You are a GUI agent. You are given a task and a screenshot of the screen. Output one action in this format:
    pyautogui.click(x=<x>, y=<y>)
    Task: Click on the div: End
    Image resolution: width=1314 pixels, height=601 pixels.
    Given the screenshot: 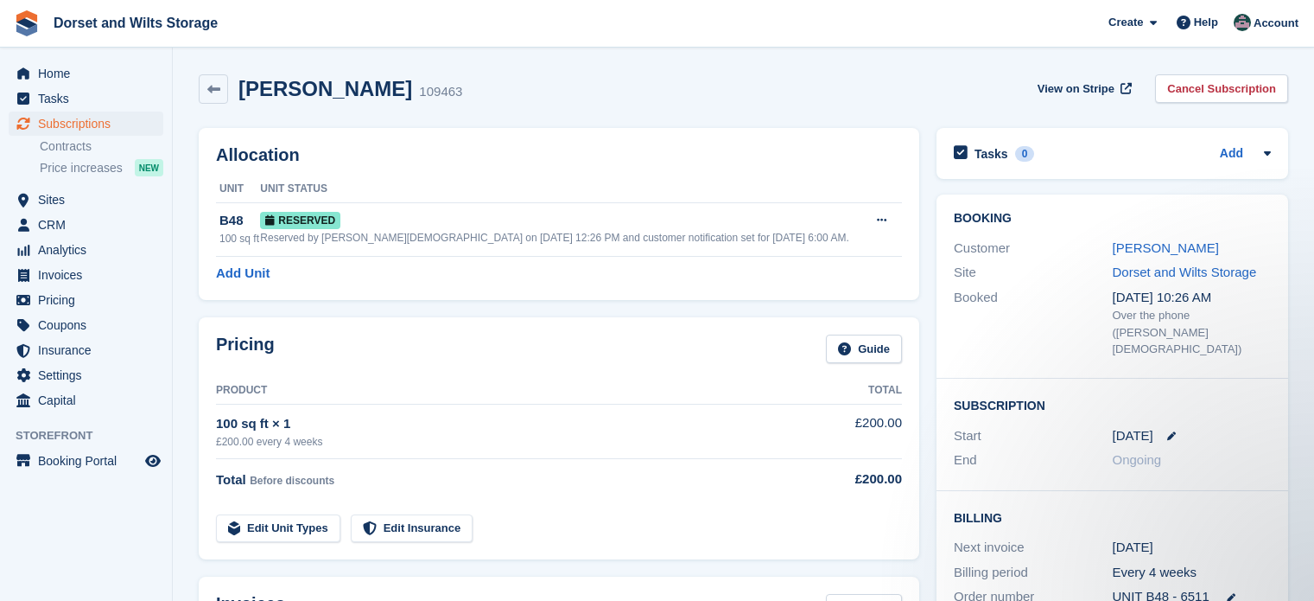 What is the action you would take?
    pyautogui.click(x=1033, y=460)
    